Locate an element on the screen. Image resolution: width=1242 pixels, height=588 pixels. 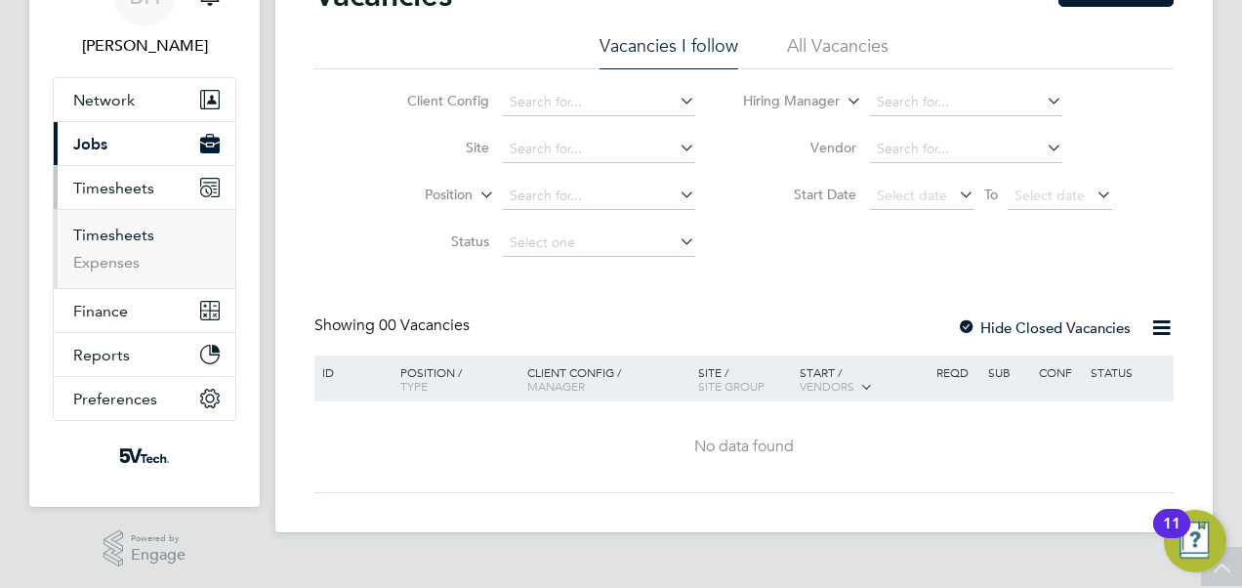
button: Finance is located at coordinates (145, 311).